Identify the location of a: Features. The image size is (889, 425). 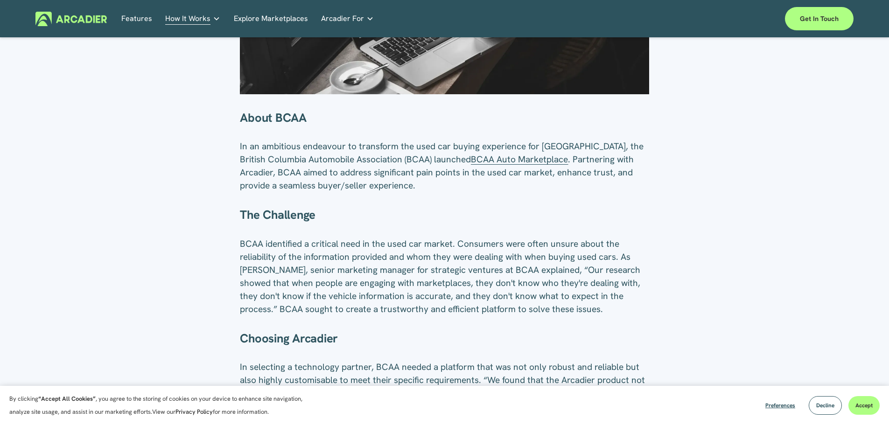
(137, 19).